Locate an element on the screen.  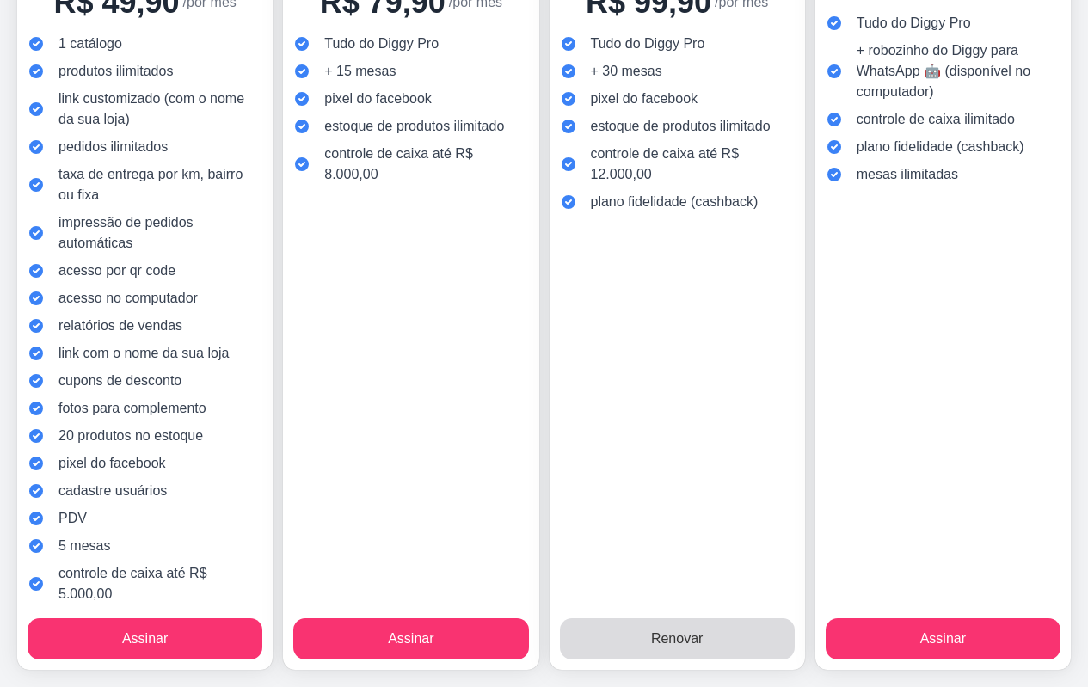
span: link customizado (com o nome da sua loja) is located at coordinates (153, 109).